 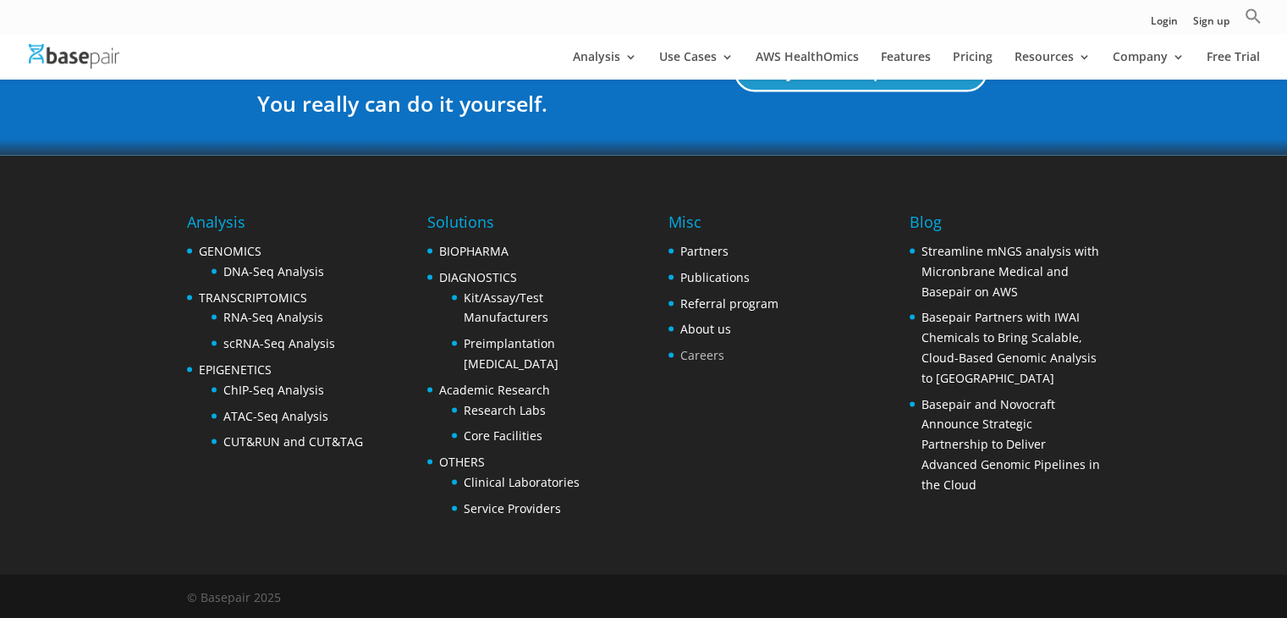 I want to click on a: ChIP-Seq Analysis, so click(x=273, y=389).